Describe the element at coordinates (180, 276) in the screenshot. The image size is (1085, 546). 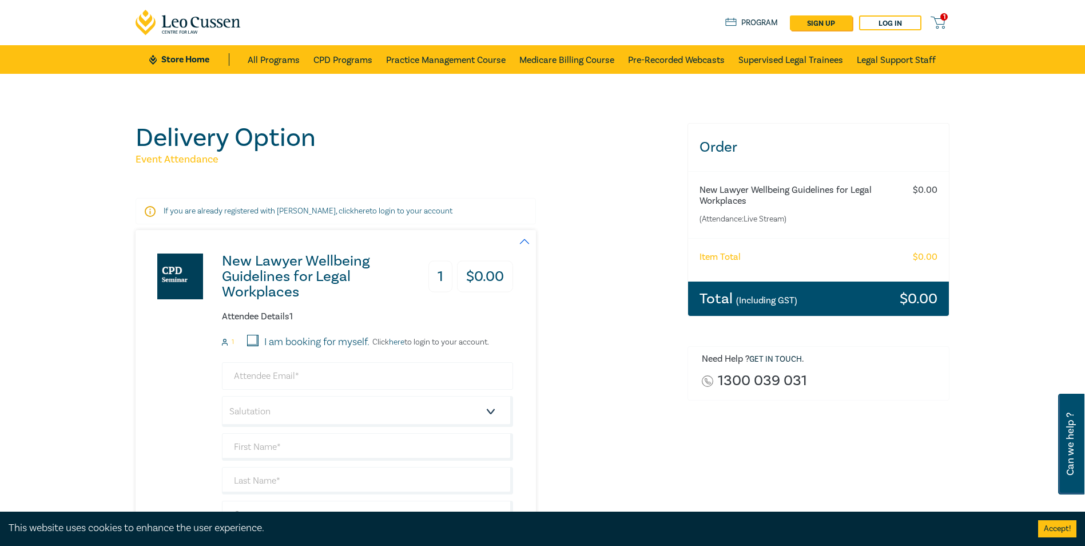
I see `img: New Lawyer Wellbeing Guidelines for Legal Workplaces` at that location.